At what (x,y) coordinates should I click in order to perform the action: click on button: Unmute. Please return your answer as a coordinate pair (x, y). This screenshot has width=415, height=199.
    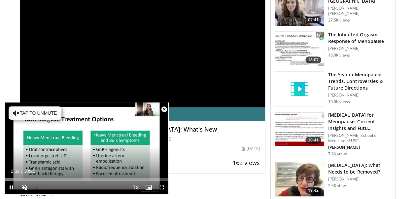
    Looking at the image, I should click on (24, 187).